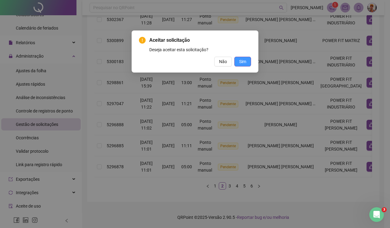 The image size is (390, 228). What do you see at coordinates (223, 62) in the screenshot?
I see `span: Não` at bounding box center [223, 62].